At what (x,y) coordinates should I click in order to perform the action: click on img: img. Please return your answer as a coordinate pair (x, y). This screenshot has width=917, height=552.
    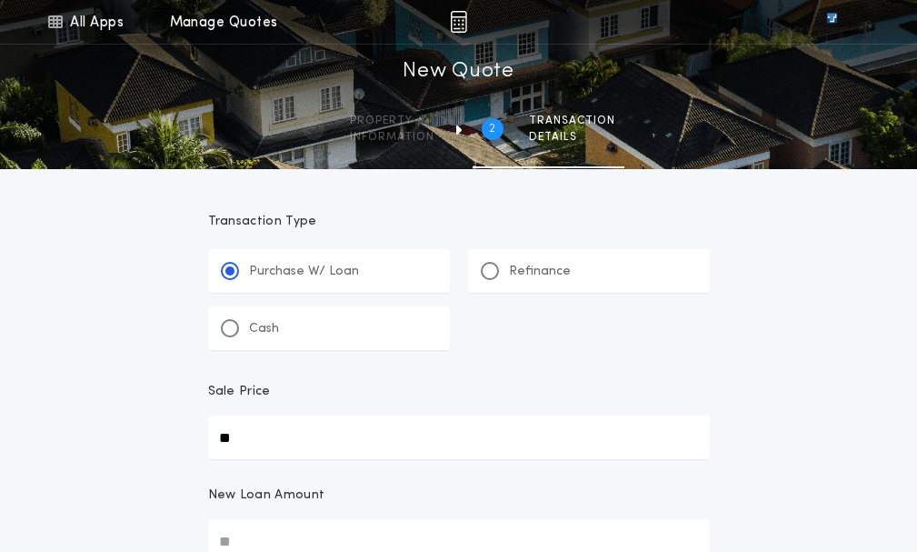
    Looking at the image, I should click on (458, 22).